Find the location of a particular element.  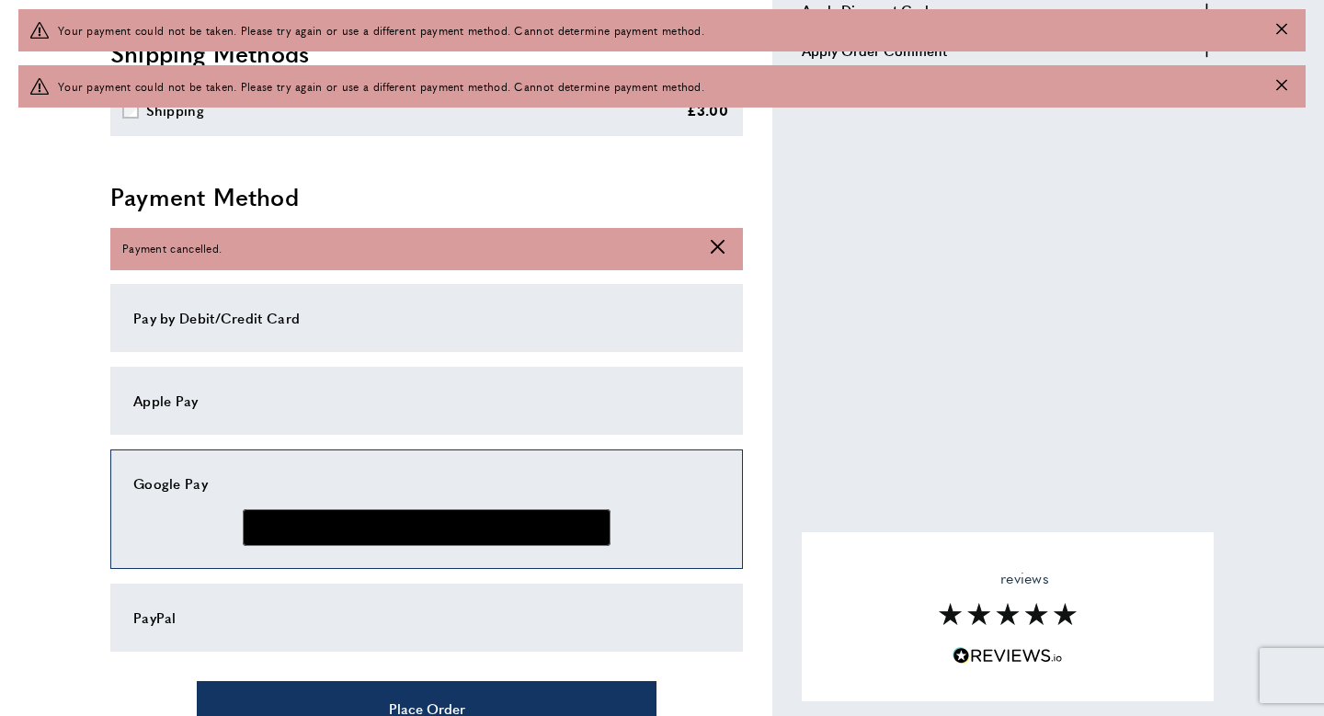

button: Buy with GPay is located at coordinates (426, 528).